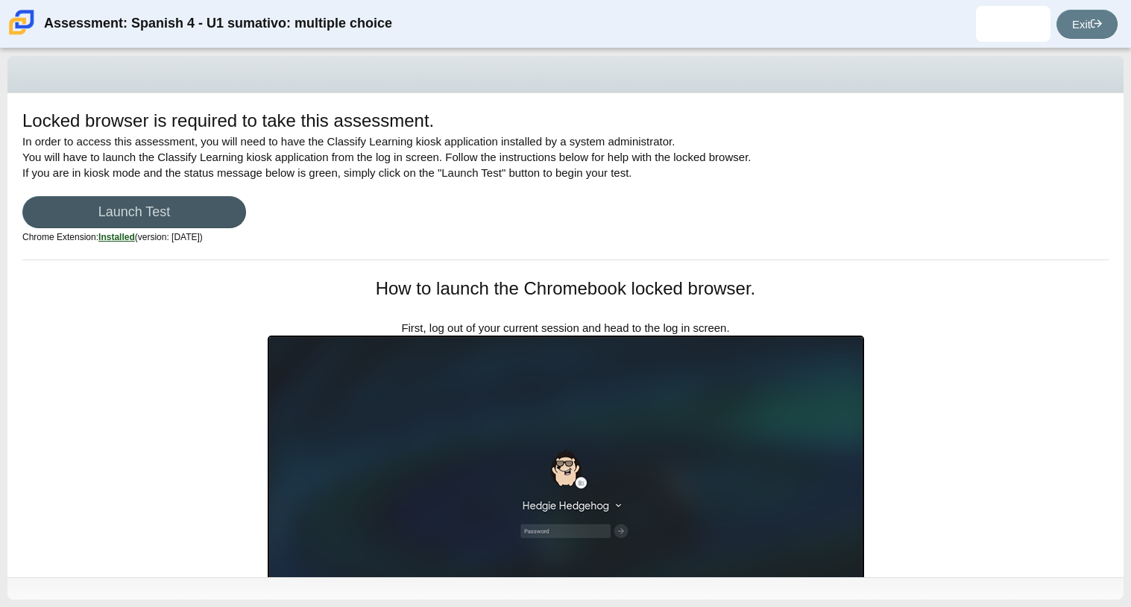 The height and width of the screenshot is (607, 1131). Describe the element at coordinates (113, 237) in the screenshot. I see `small: Chrome Extension:` at that location.